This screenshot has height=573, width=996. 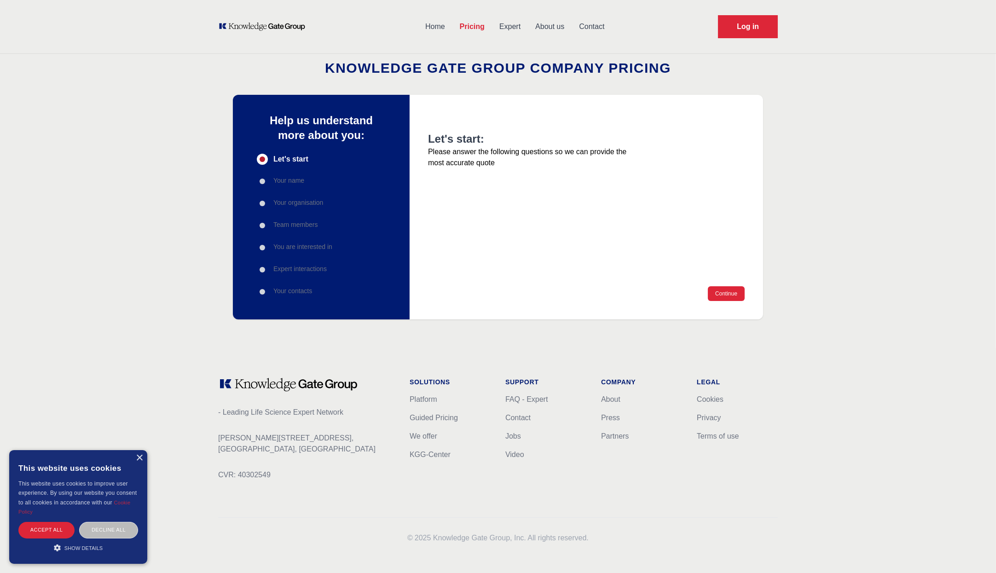 I want to click on div: Progress, so click(x=321, y=226).